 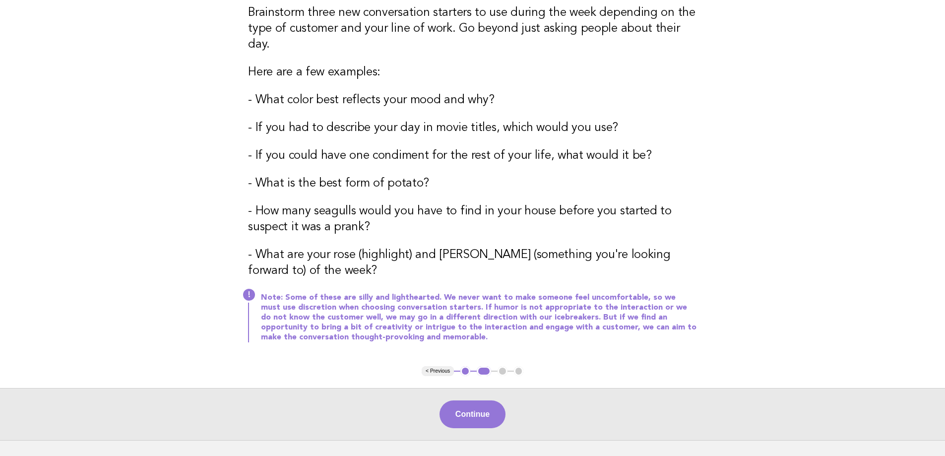 I want to click on button: 1, so click(x=465, y=371).